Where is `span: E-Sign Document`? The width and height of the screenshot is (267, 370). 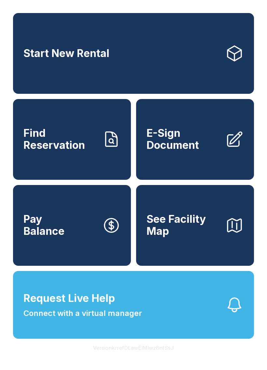 span: E-Sign Document is located at coordinates (183, 139).